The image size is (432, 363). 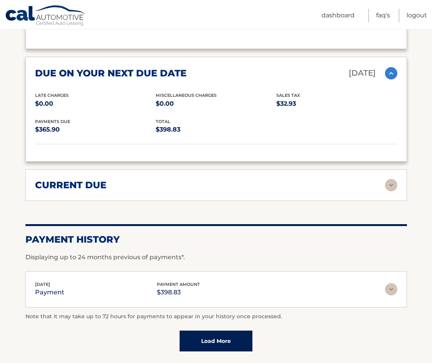 What do you see at coordinates (178, 284) in the screenshot?
I see `span: payment amount` at bounding box center [178, 284].